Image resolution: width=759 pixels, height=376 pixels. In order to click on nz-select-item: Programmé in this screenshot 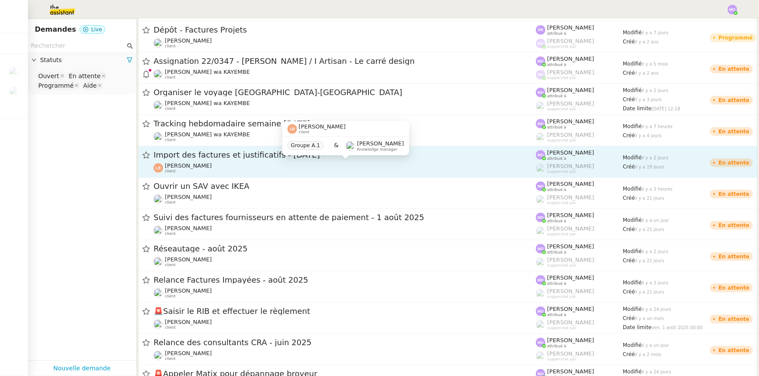, I will do `click(58, 86)`.